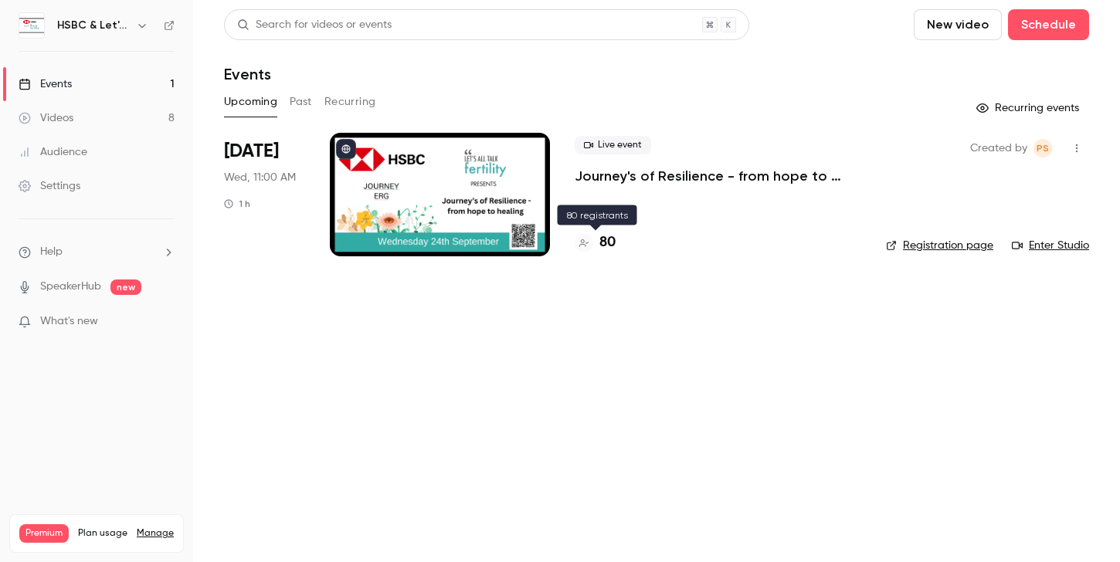 The height and width of the screenshot is (562, 1120). What do you see at coordinates (1043, 148) in the screenshot?
I see `span: Ps` at bounding box center [1043, 148].